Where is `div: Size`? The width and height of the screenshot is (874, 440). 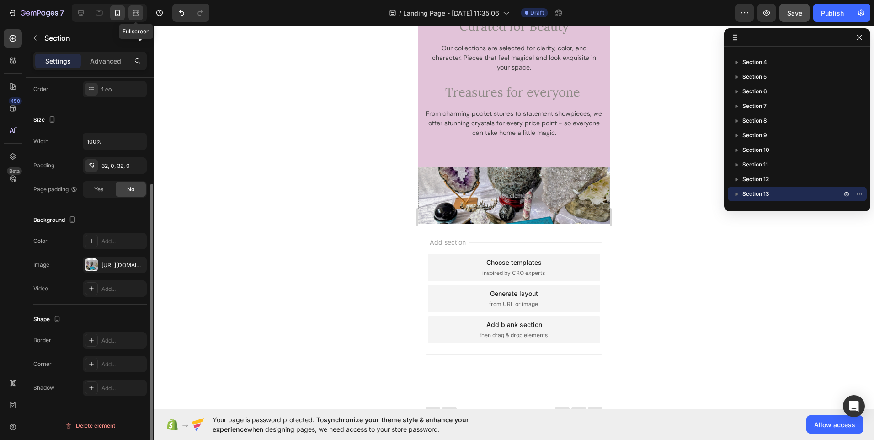
div: Size is located at coordinates (45, 120).